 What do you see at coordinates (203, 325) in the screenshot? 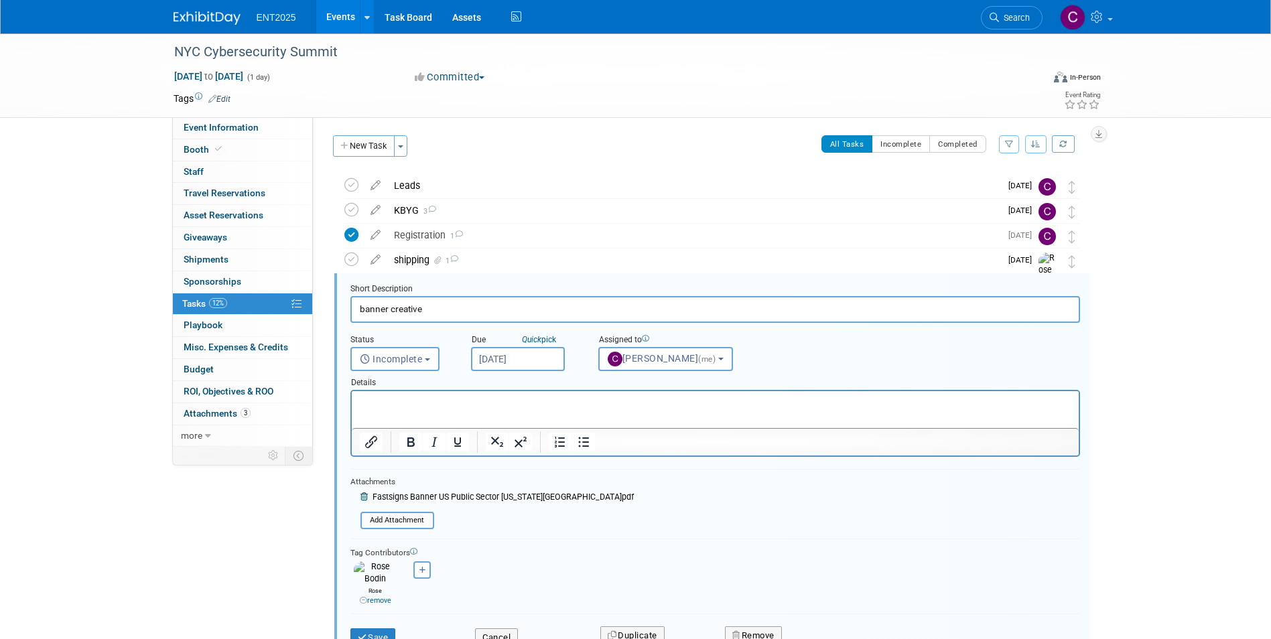
I see `span: Playbook` at bounding box center [203, 325].